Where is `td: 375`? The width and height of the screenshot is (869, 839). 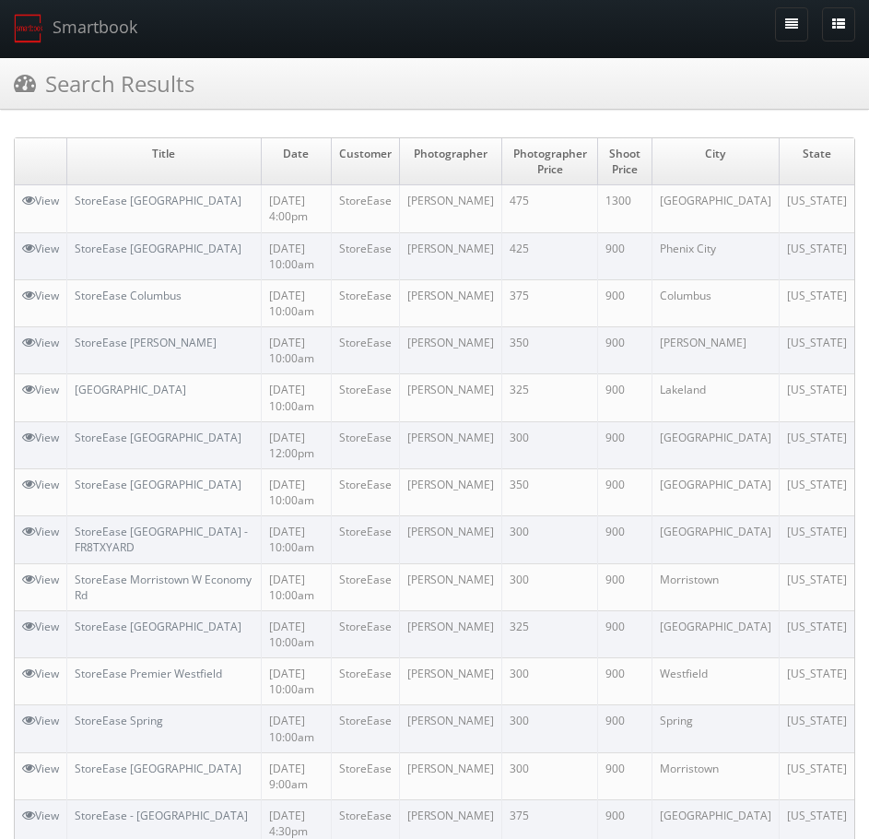 td: 375 is located at coordinates (549, 302).